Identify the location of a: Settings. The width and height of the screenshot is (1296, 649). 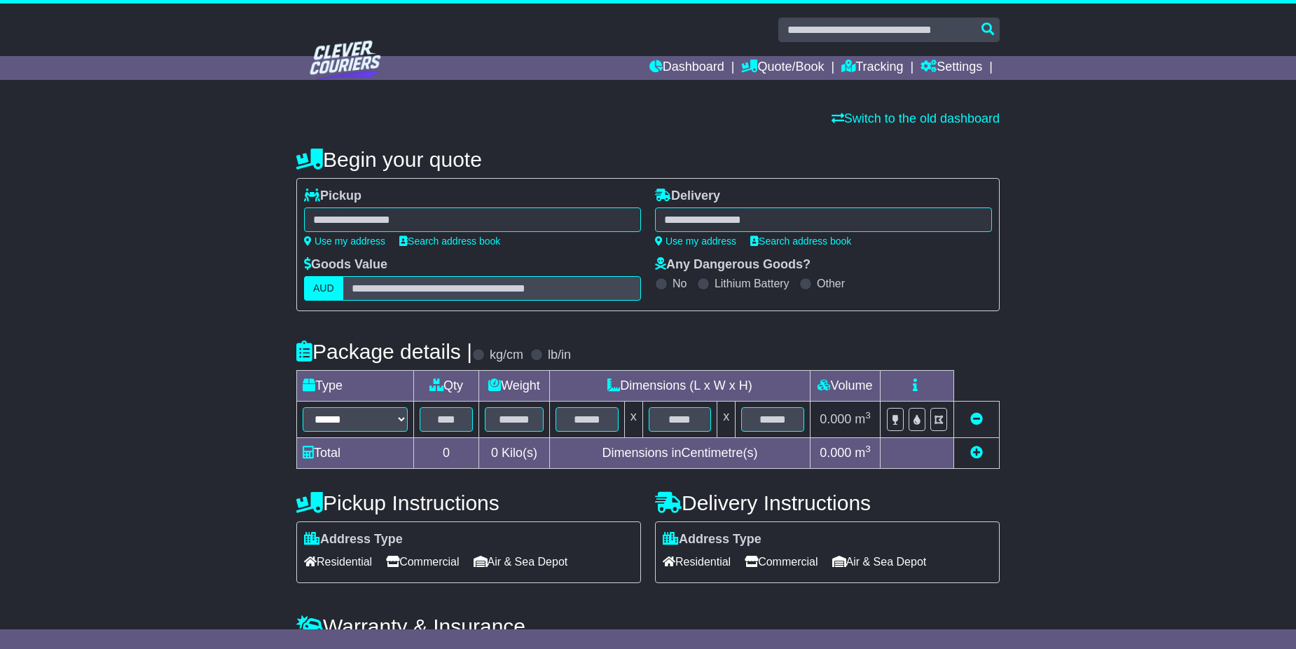
(951, 68).